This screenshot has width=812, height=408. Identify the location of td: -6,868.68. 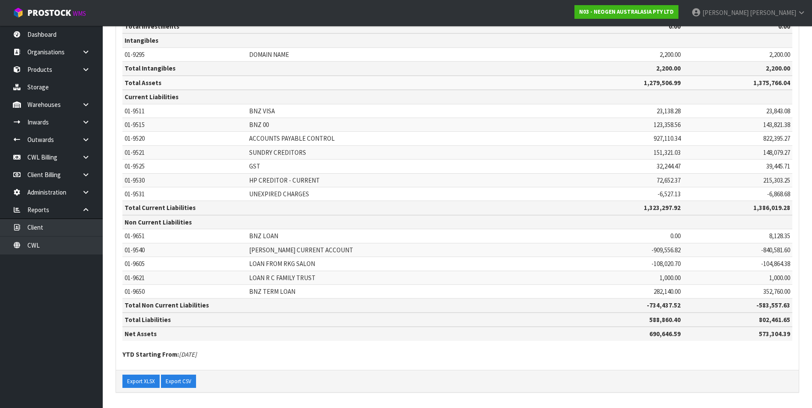
(737, 194).